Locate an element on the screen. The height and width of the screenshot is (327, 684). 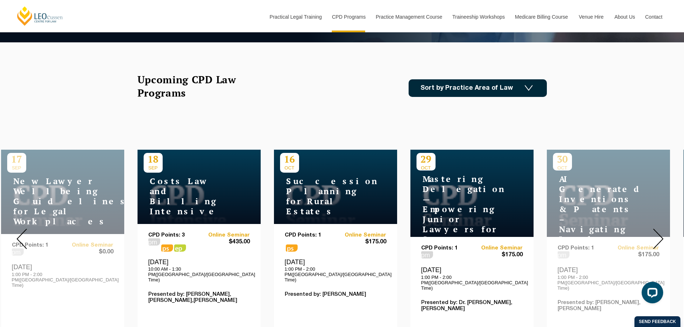
a: Traineeship Workshops is located at coordinates (478, 17).